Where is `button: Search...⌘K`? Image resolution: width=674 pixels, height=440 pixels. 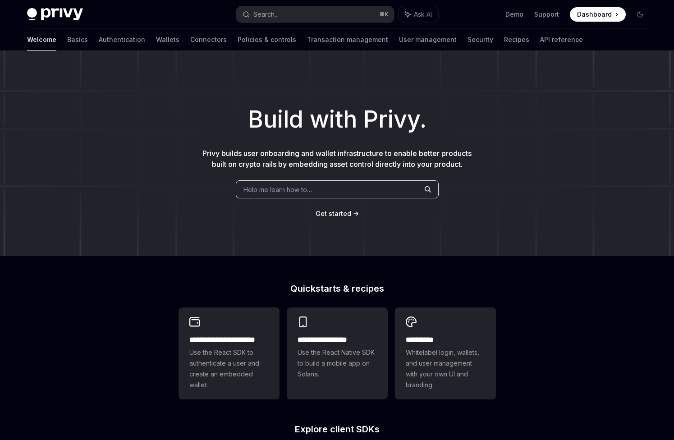
button: Search...⌘K is located at coordinates (315, 14).